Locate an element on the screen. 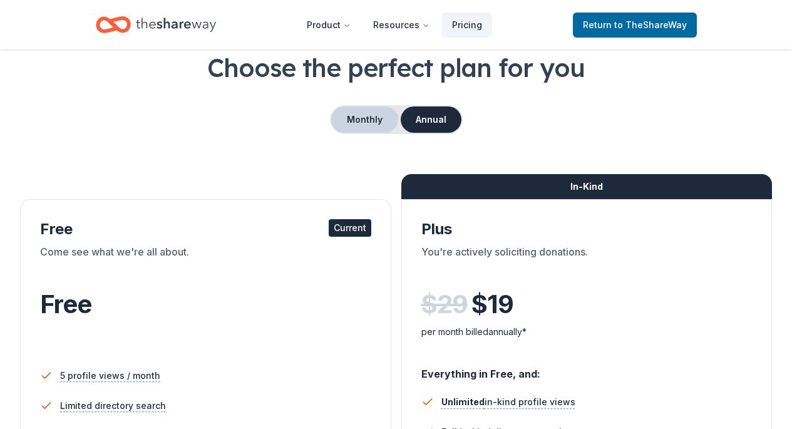  div: Current is located at coordinates (350, 228).